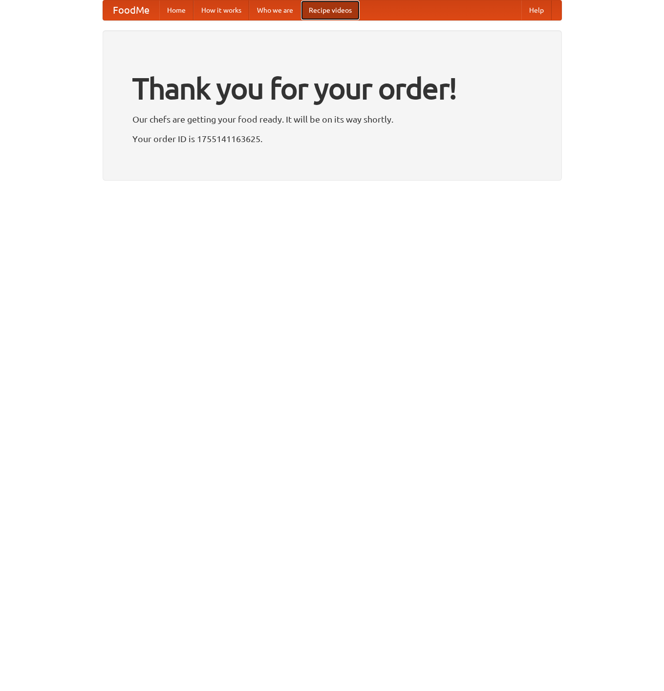  What do you see at coordinates (176, 10) in the screenshot?
I see `a: Home` at bounding box center [176, 10].